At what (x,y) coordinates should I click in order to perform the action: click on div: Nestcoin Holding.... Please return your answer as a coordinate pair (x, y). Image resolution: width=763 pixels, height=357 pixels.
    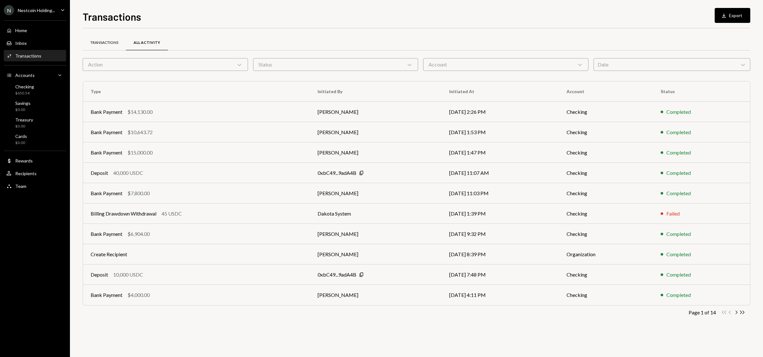
    Looking at the image, I should click on (36, 10).